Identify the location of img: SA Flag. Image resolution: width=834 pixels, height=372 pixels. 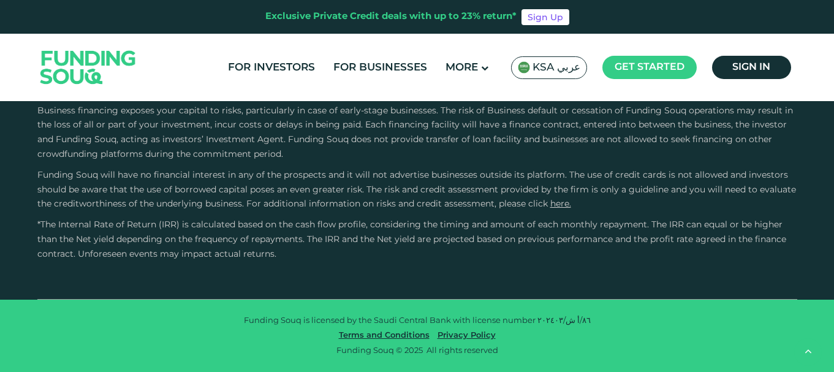
(524, 67).